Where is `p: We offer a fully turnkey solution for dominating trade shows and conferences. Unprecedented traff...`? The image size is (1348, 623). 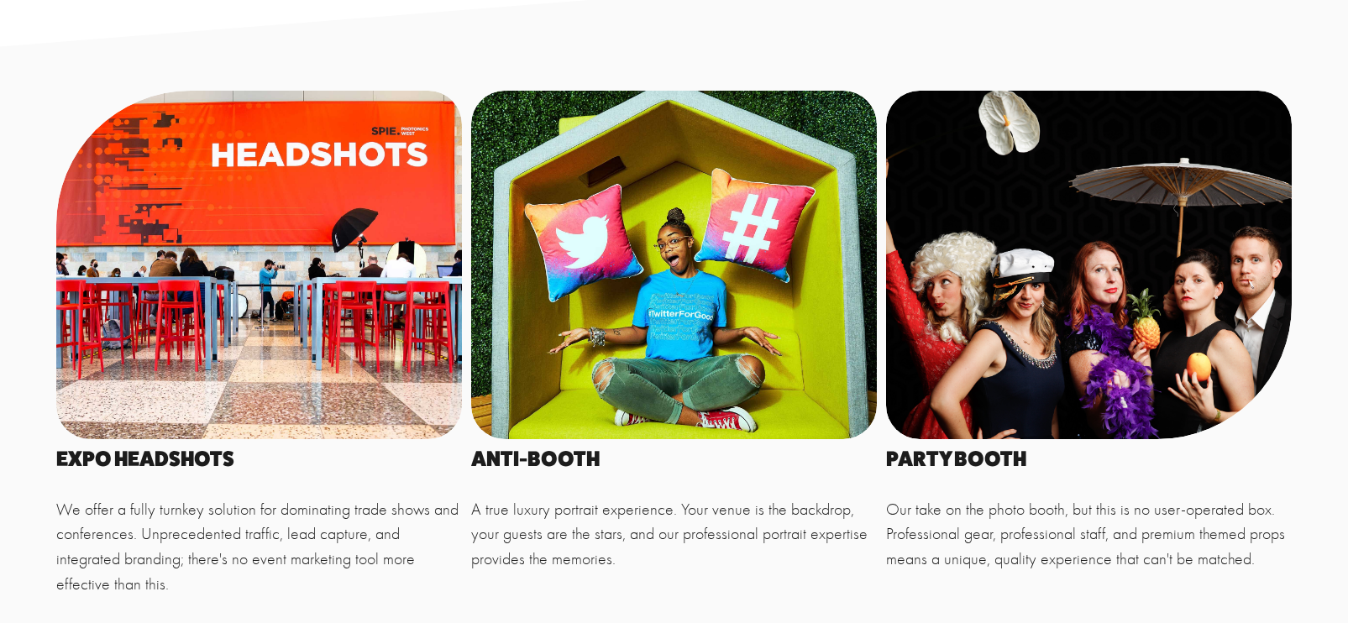
p: We offer a fully turnkey solution for dominating trade shows and conferences. Unprecedented traff... is located at coordinates (259, 547).